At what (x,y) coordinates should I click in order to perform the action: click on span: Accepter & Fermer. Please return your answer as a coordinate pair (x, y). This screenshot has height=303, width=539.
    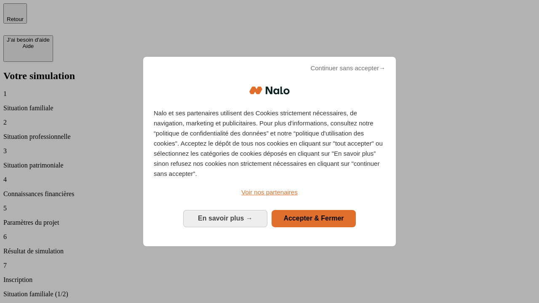
    Looking at the image, I should click on (313, 218).